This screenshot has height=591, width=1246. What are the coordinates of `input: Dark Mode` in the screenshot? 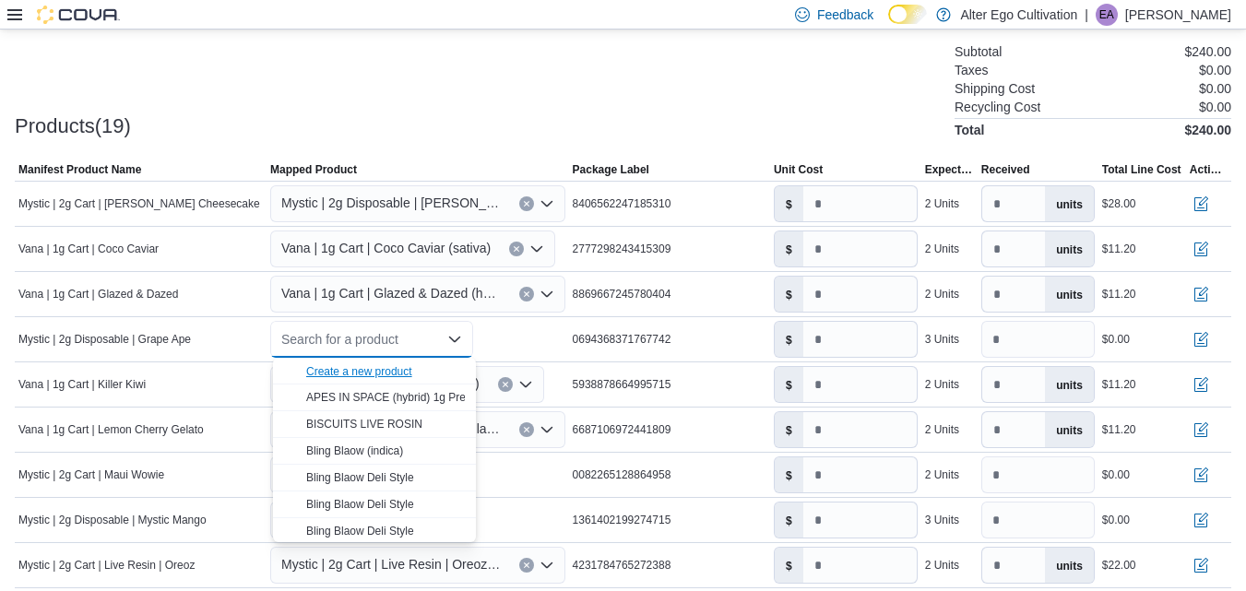 It's located at (908, 14).